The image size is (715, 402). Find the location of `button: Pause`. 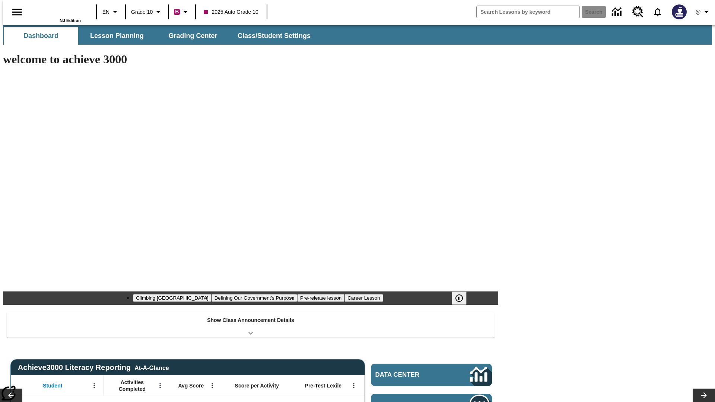

button: Pause is located at coordinates (459, 298).